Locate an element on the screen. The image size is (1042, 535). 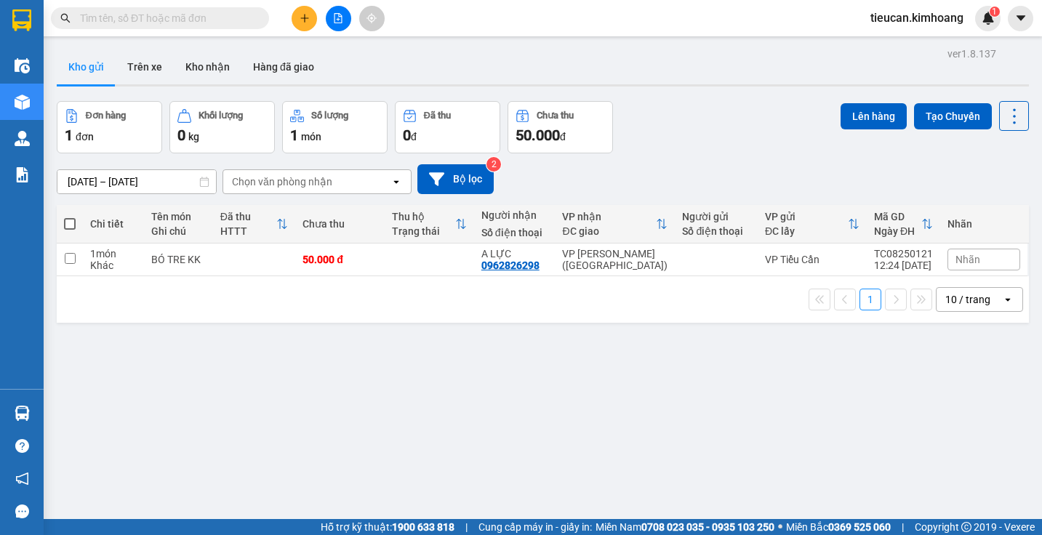
button: Kho nhận is located at coordinates (207, 67).